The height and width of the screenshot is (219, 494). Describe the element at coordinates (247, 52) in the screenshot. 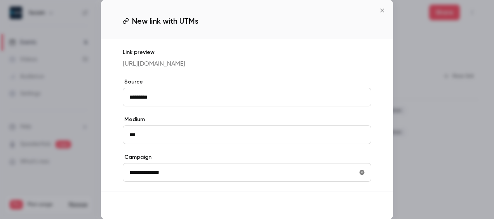

I see `p: Link preview` at that location.